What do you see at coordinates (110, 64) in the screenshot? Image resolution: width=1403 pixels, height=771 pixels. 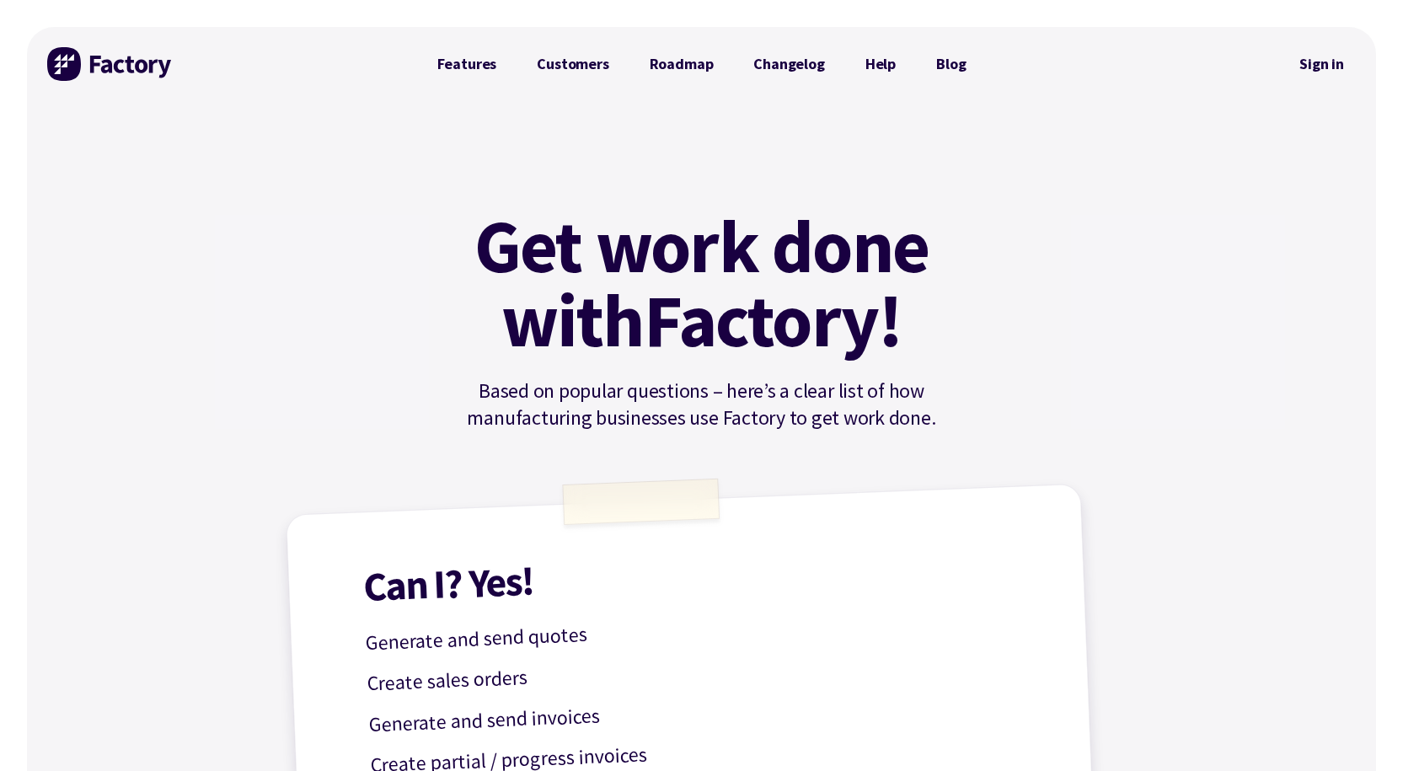 I see `img: Factory` at bounding box center [110, 64].